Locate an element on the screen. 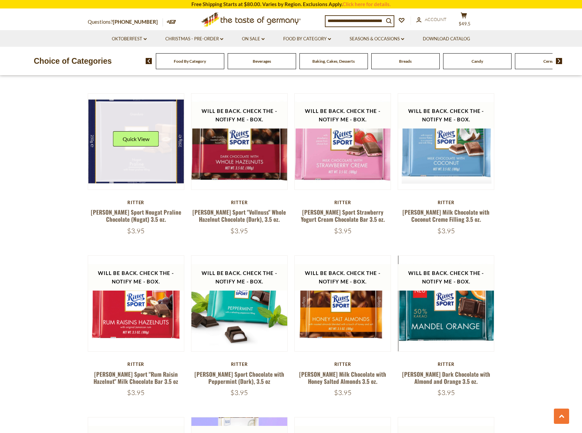 Image resolution: width=582 pixels, height=433 pixels. a: Beverages is located at coordinates (262, 61).